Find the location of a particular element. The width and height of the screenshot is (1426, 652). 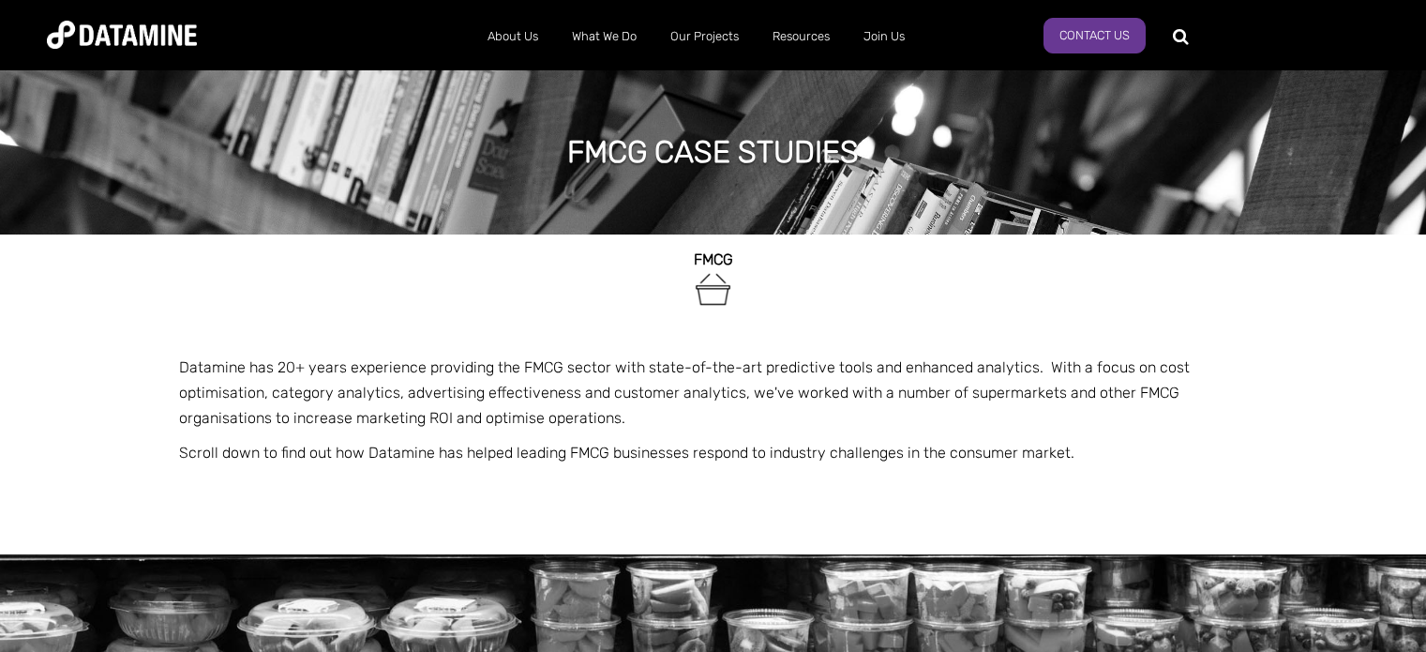

img: FMCG-1 is located at coordinates (713, 289).